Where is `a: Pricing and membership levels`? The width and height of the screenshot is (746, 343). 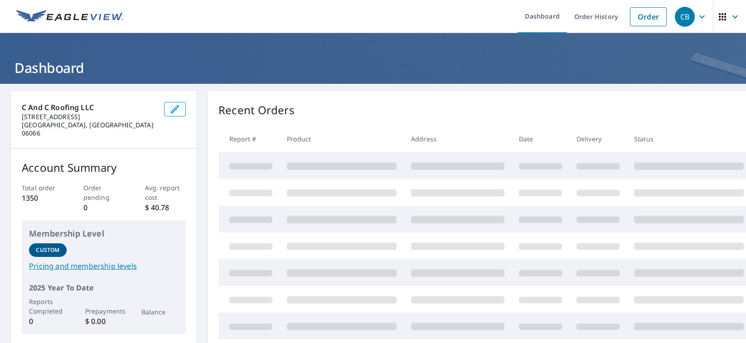 a: Pricing and membership levels is located at coordinates (104, 266).